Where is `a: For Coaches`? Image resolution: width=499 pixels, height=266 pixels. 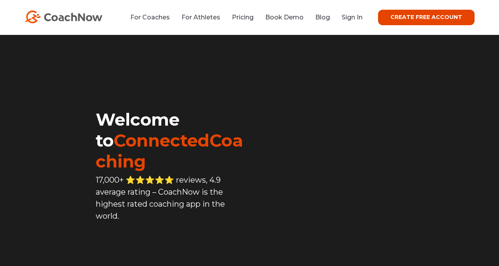
a: For Coaches is located at coordinates (150, 17).